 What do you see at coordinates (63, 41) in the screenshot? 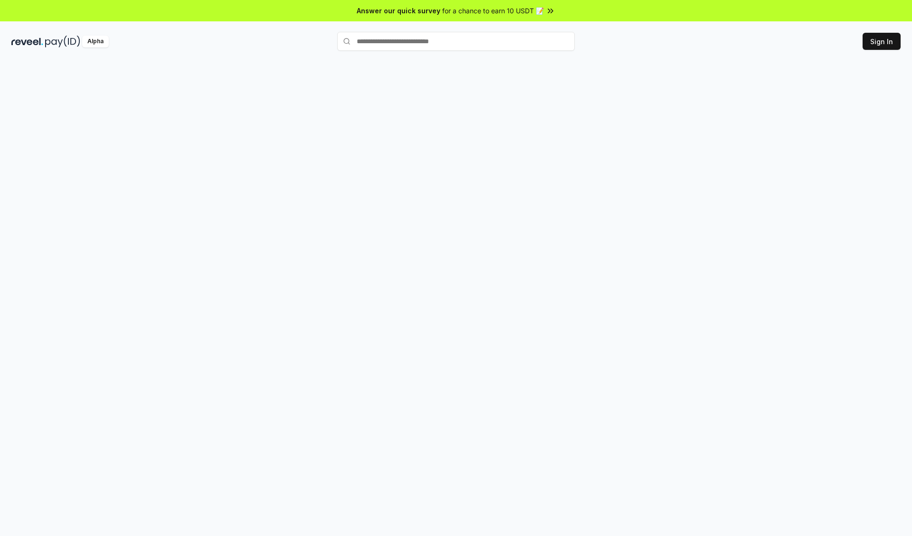
I see `img: pay_id` at bounding box center [63, 41].